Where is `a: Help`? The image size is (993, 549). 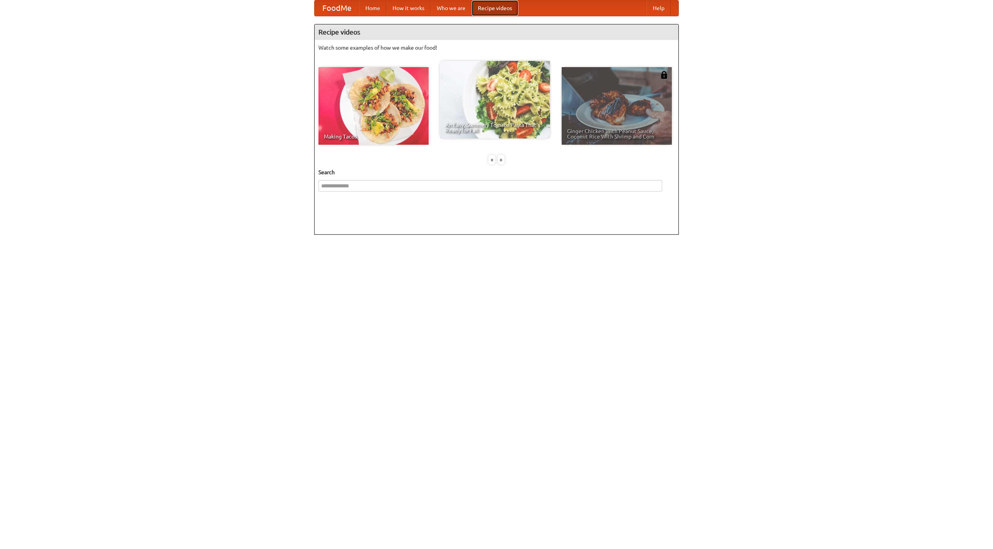 a: Help is located at coordinates (659, 8).